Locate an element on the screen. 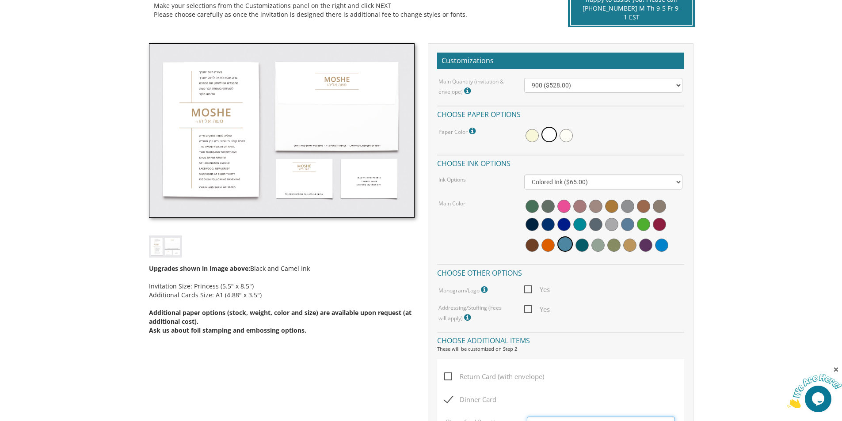 The width and height of the screenshot is (842, 421). div: These will be customized on Step 2 is located at coordinates (560, 349).